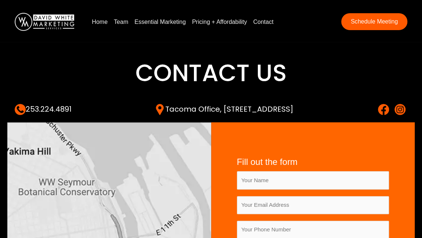  What do you see at coordinates (375, 21) in the screenshot?
I see `span: Schedule Meeting` at bounding box center [375, 21].